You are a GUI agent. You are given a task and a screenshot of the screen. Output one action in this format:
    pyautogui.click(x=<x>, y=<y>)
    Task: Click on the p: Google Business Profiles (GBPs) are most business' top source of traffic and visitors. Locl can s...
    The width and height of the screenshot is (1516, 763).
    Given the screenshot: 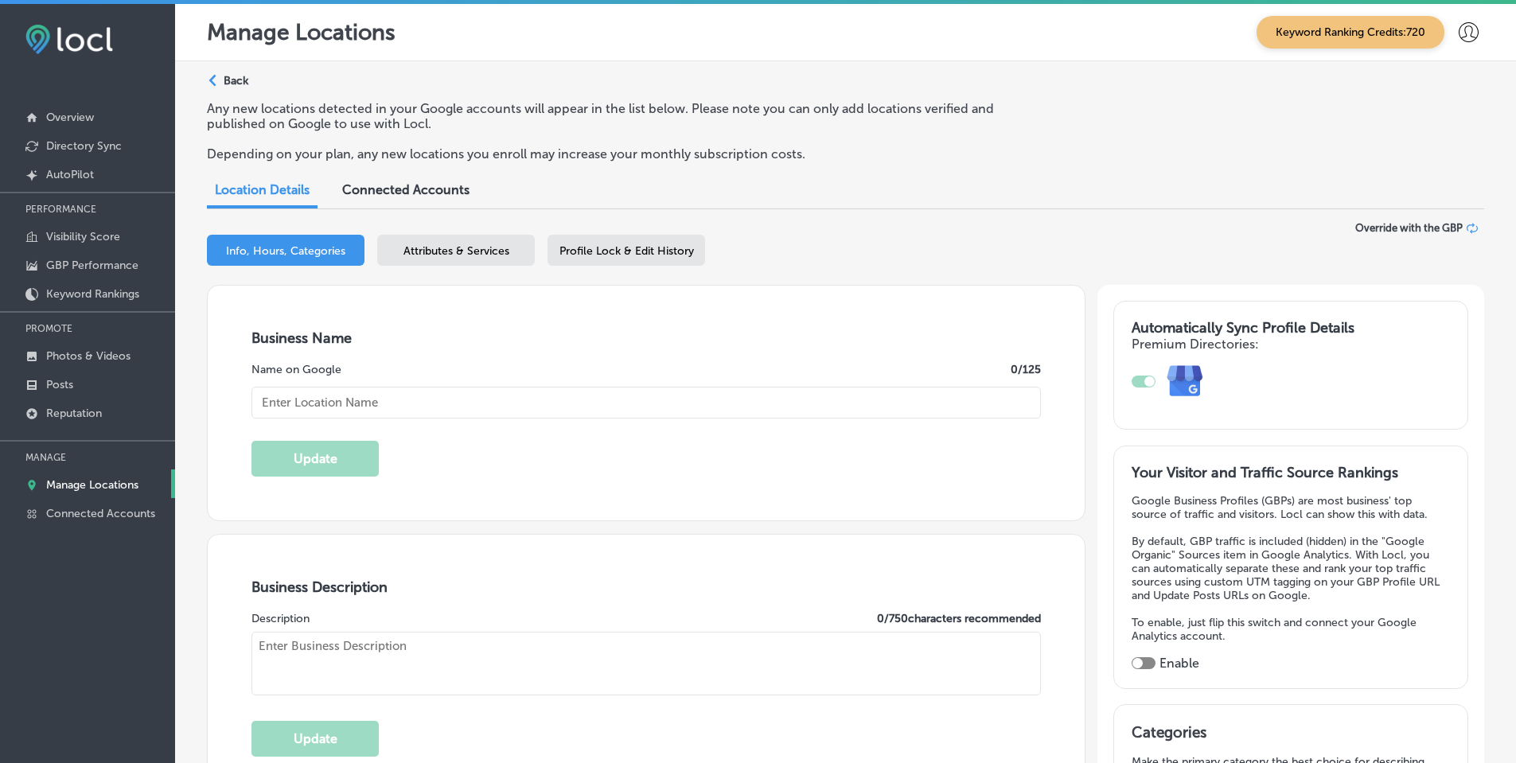 What is the action you would take?
    pyautogui.click(x=1291, y=508)
    